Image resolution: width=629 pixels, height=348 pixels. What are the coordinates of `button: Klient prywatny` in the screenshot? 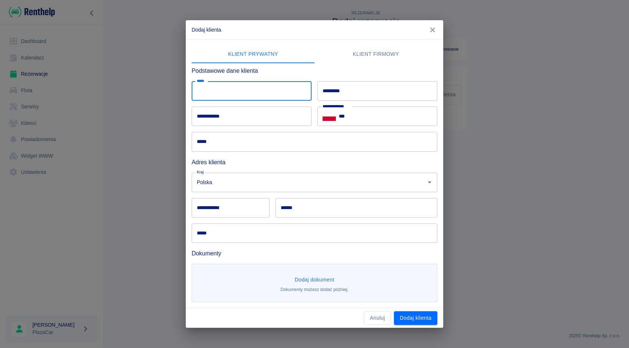 It's located at (253, 54).